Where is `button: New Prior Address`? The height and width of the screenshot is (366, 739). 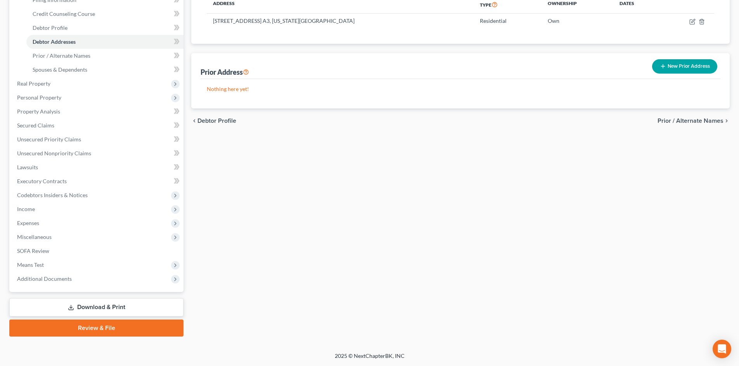 button: New Prior Address is located at coordinates (684, 66).